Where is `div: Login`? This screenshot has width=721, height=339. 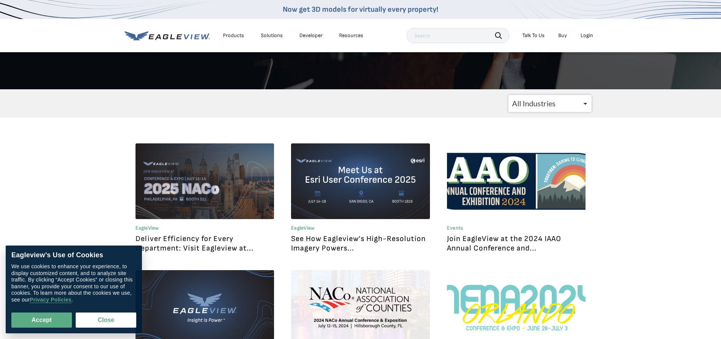
div: Login is located at coordinates (586, 36).